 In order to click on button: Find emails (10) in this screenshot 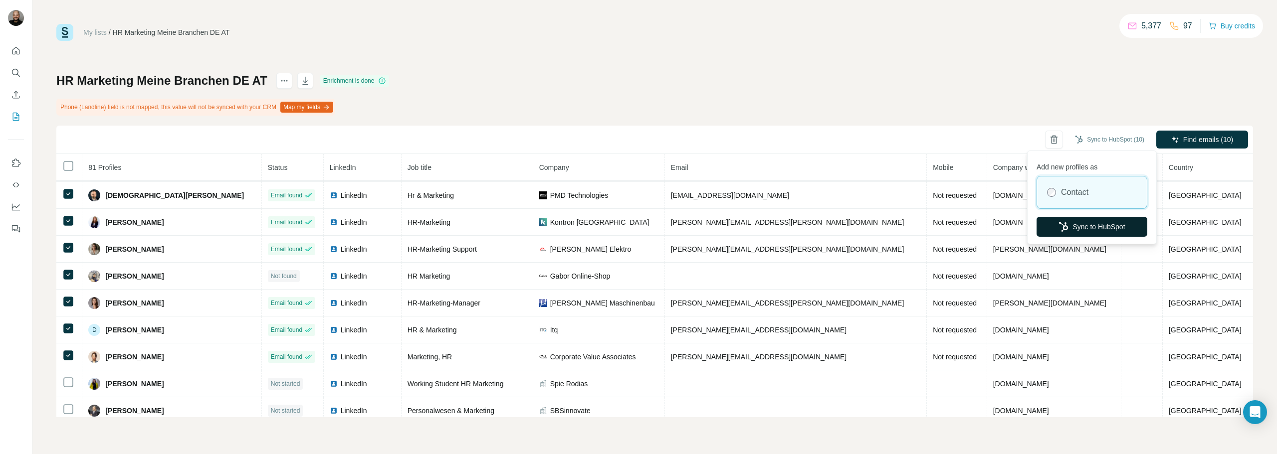, I will do `click(1202, 140)`.